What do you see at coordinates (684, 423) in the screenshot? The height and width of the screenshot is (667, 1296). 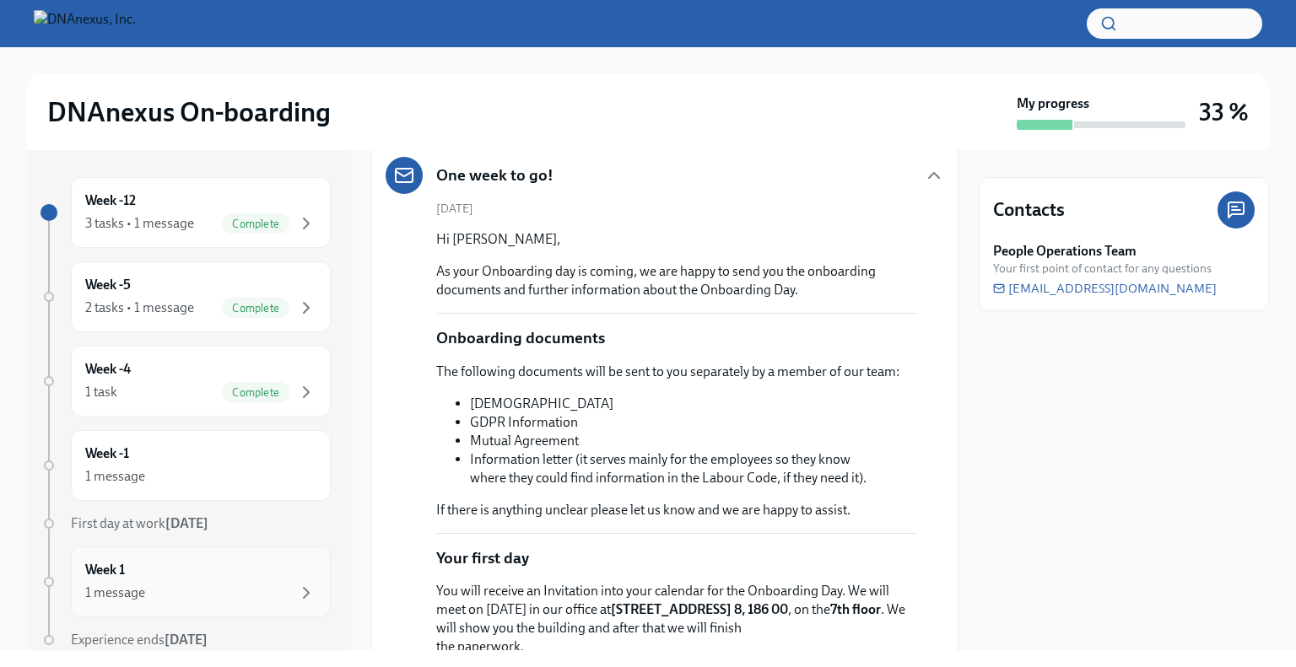 I see `li: GDPR Information` at bounding box center [684, 423].